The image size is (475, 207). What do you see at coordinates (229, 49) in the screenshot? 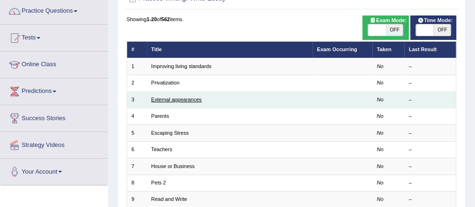
I see `th: Title` at bounding box center [229, 49].